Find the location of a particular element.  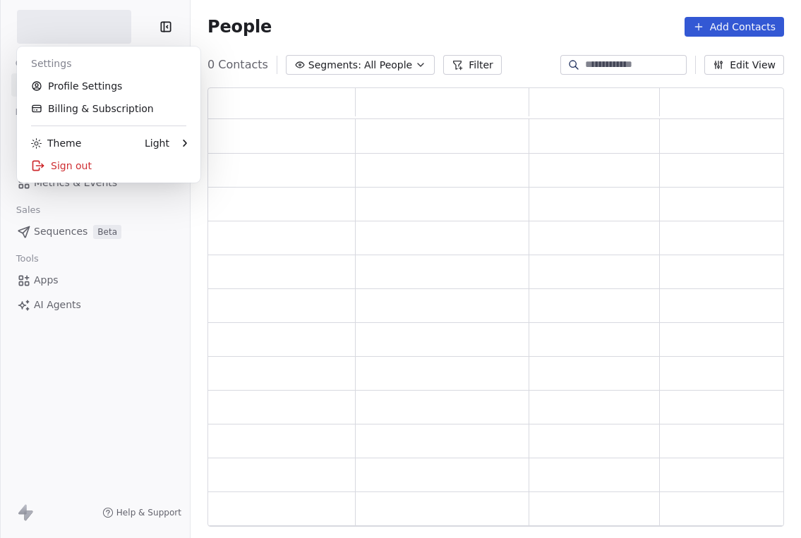

a: Billing & Subscription is located at coordinates (109, 109).